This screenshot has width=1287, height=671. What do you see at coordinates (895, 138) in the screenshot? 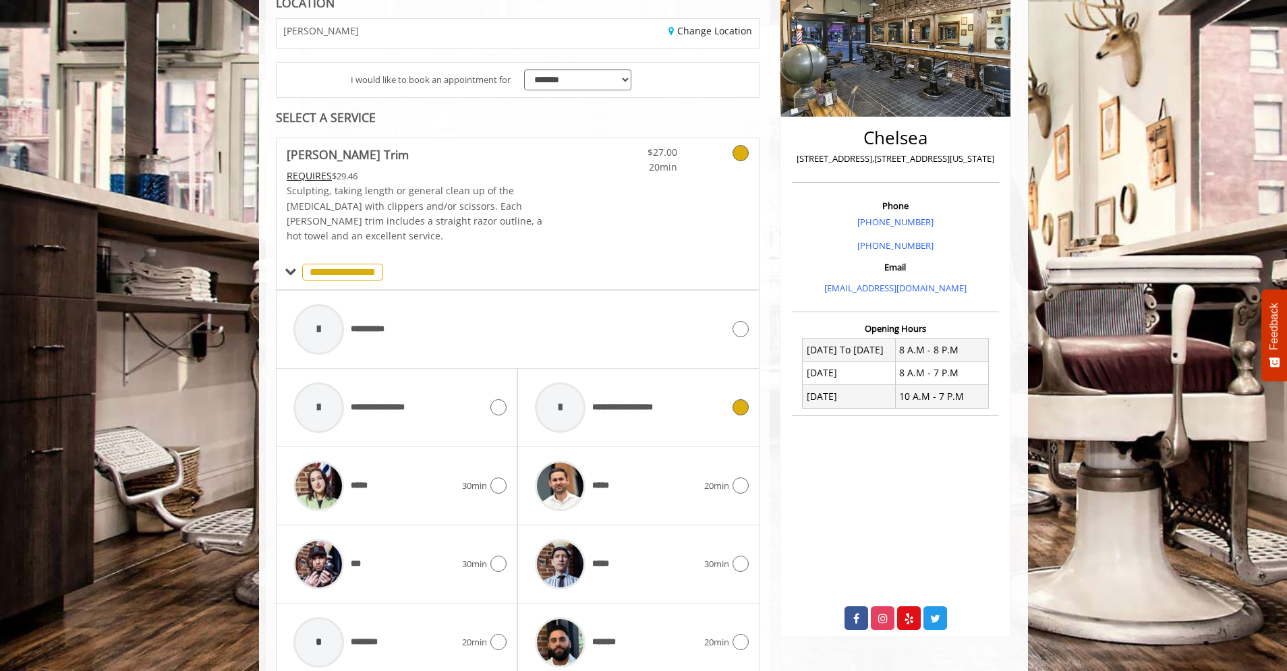
I see `h2: Chelsea` at bounding box center [895, 138].